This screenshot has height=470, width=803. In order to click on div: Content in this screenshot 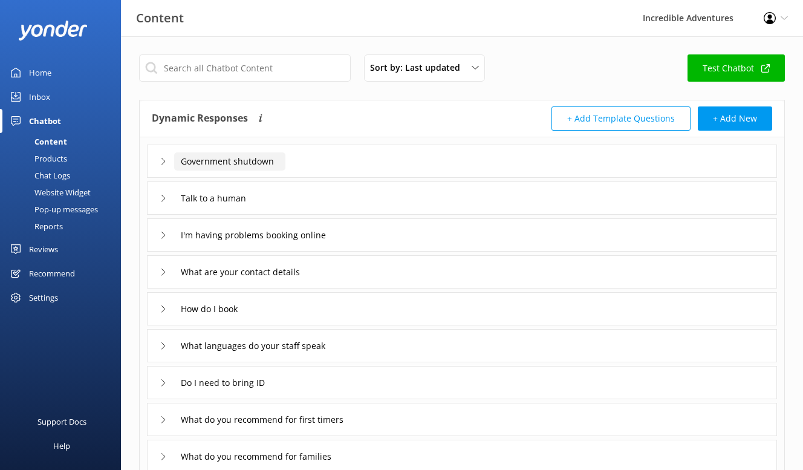, I will do `click(37, 142)`.